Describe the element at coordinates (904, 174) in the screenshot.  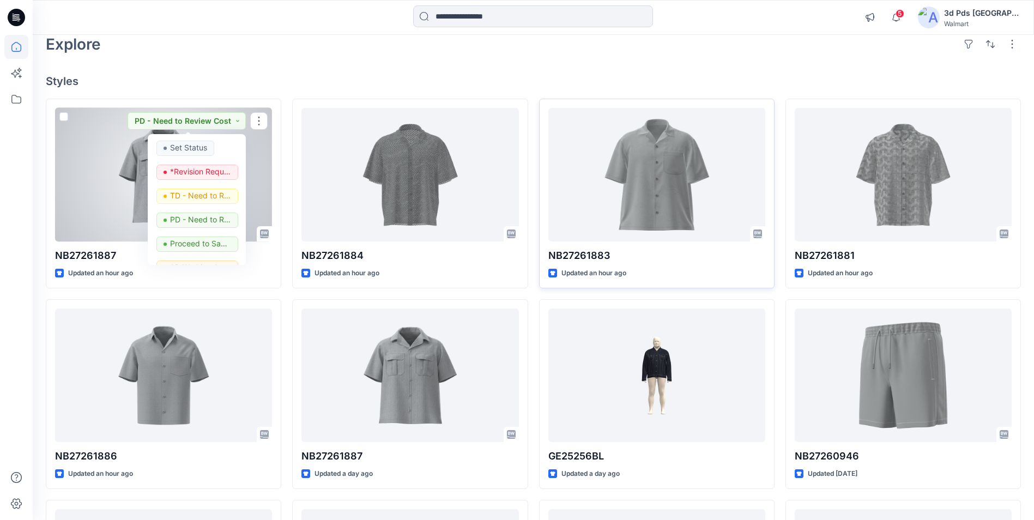
I see `a: NB27261881` at that location.